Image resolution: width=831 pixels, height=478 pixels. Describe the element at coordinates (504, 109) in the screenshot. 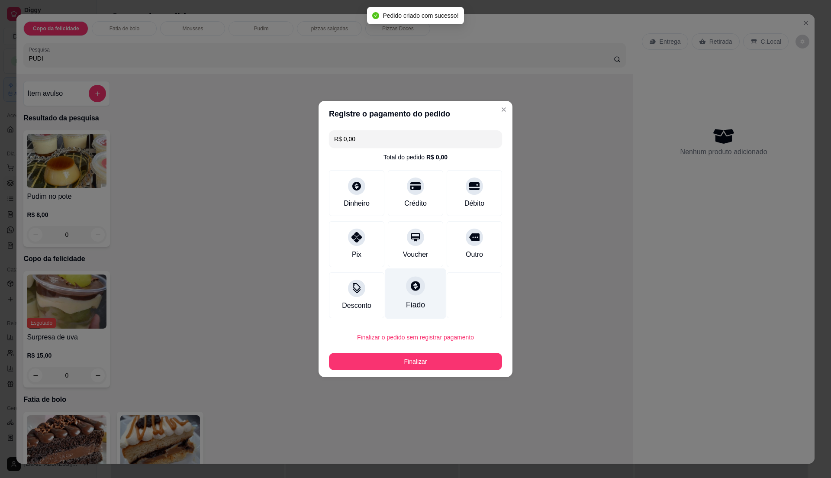

I see `button: Close` at that location.